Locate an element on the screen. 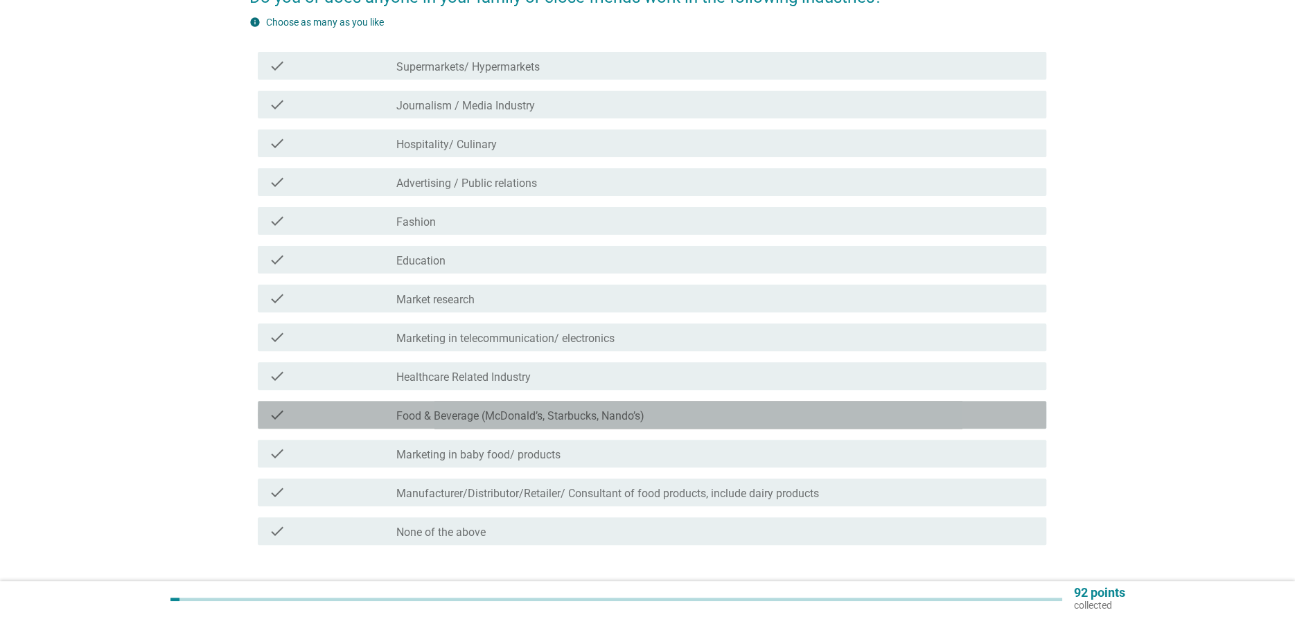 Image resolution: width=1295 pixels, height=617 pixels. label: Choose as many as you like is located at coordinates (325, 22).